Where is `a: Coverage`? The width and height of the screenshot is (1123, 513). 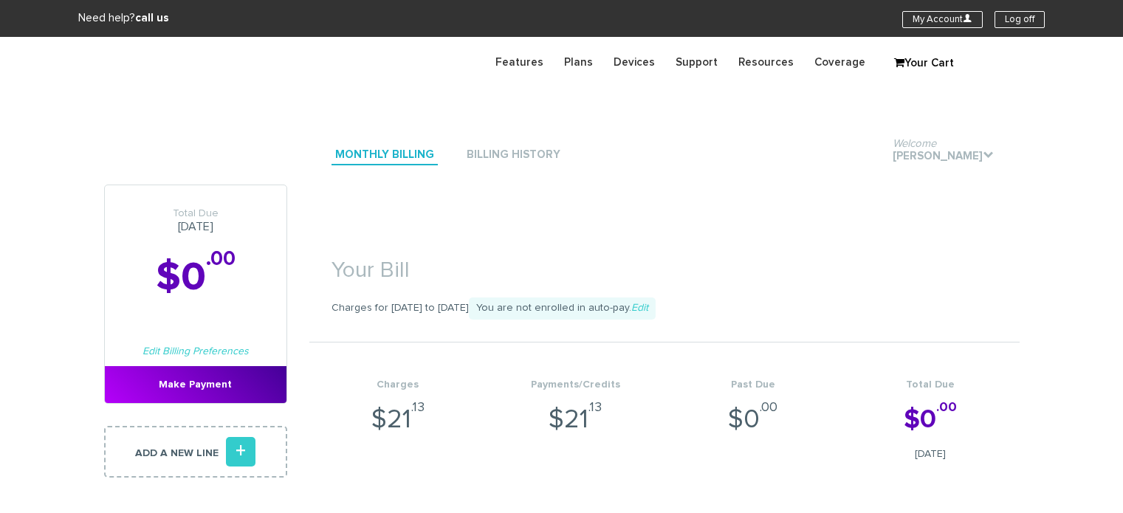
a: Coverage is located at coordinates (840, 62).